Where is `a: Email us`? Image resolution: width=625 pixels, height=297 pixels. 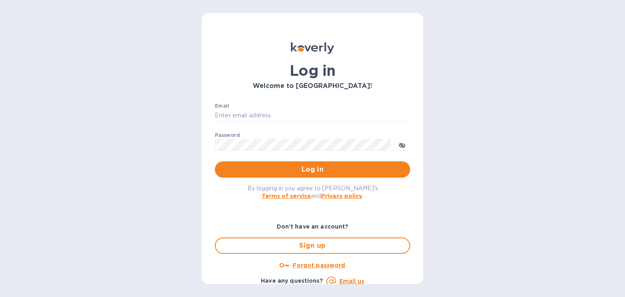
a: Email us is located at coordinates (352, 281).